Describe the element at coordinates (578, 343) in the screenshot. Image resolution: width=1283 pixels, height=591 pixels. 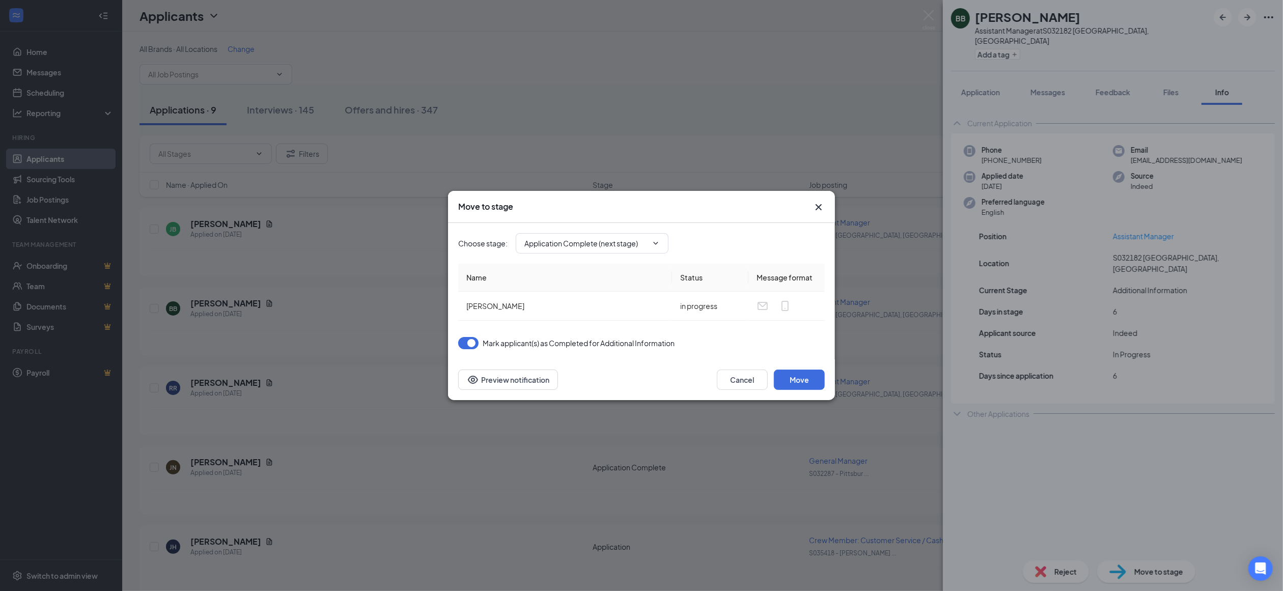
I see `span: Mark applicant(s) as Completed for Additional Information` at that location.